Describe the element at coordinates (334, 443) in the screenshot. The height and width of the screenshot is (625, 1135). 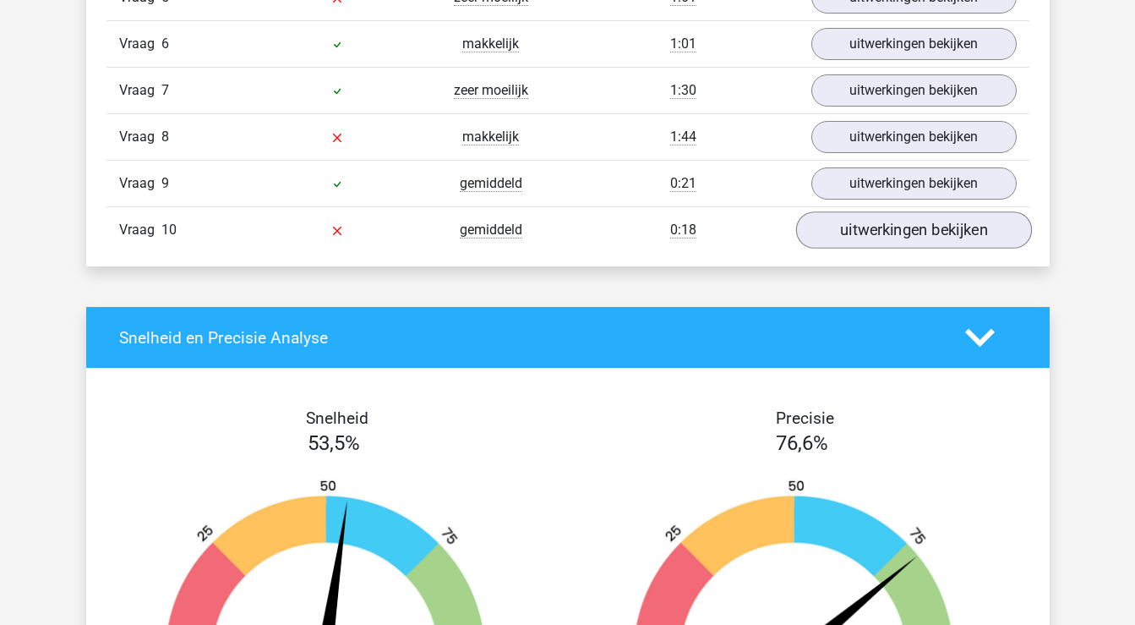
I see `span: 53,5%` at that location.